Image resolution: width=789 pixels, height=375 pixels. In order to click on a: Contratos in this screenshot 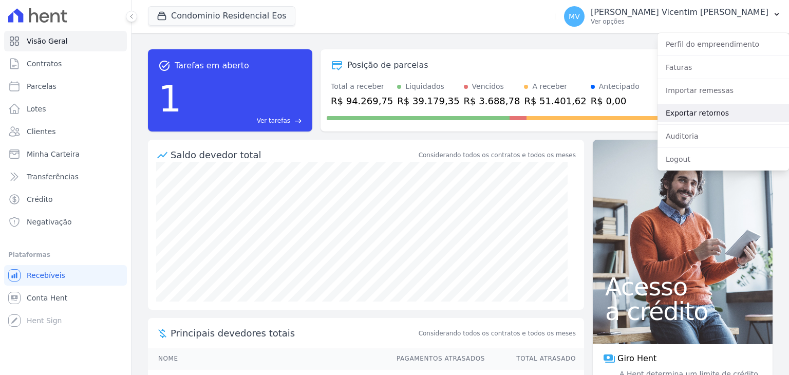, I will do `click(65, 64)`.